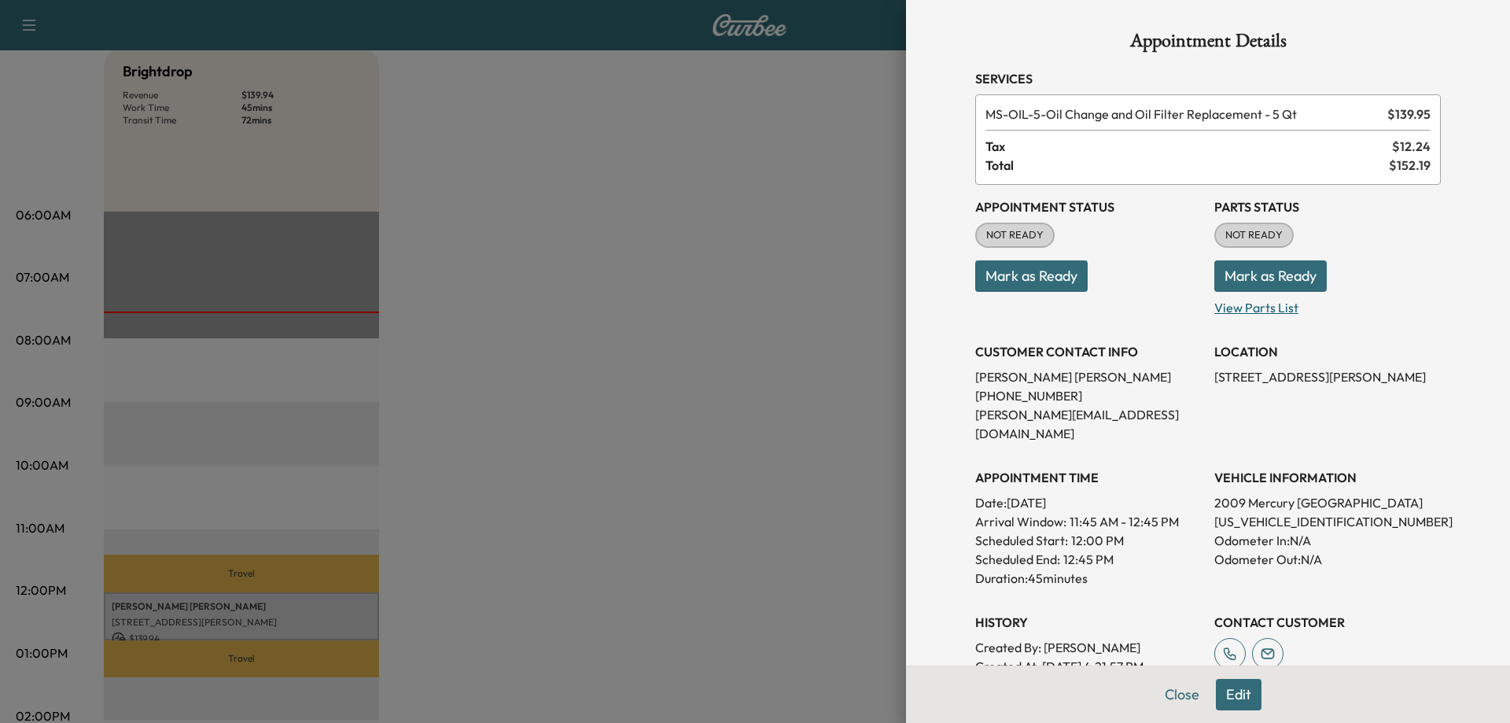 The width and height of the screenshot is (1510, 723). What do you see at coordinates (1088, 578) in the screenshot?
I see `p: Duration: 45 minutes` at bounding box center [1088, 578].